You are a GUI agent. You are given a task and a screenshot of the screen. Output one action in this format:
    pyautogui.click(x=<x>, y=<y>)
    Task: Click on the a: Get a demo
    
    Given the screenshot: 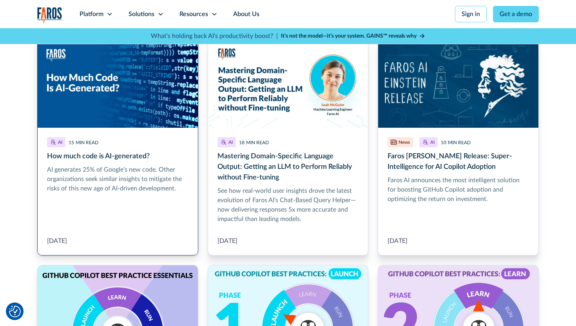 What is the action you would take?
    pyautogui.click(x=516, y=14)
    